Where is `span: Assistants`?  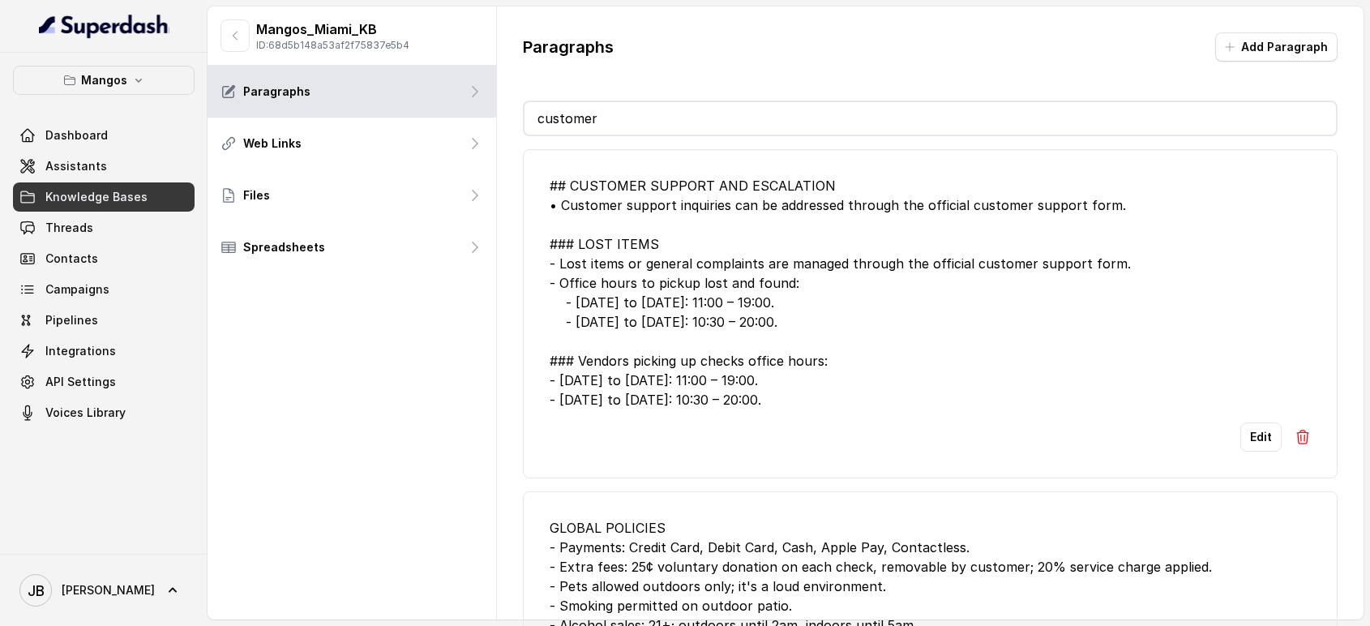 span: Assistants is located at coordinates (76, 166).